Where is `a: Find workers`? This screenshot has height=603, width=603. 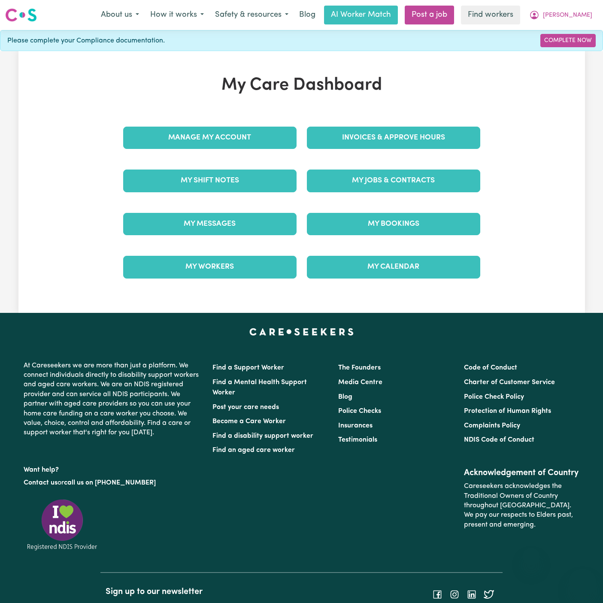
a: Find workers is located at coordinates (491, 15).